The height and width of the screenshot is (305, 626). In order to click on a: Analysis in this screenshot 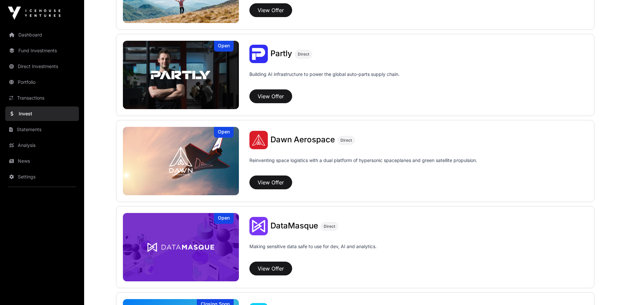, I will do `click(42, 145)`.